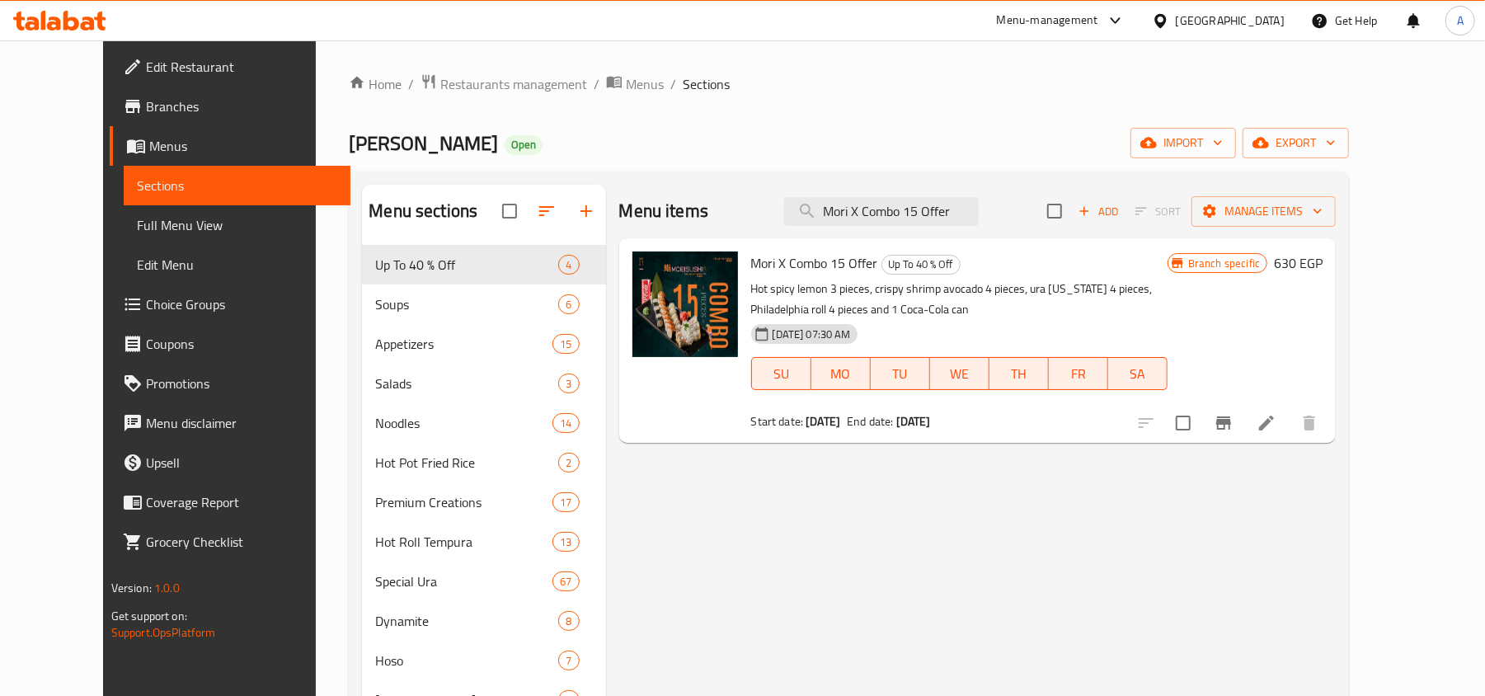 The height and width of the screenshot is (696, 1485). I want to click on span: 4, so click(568, 265).